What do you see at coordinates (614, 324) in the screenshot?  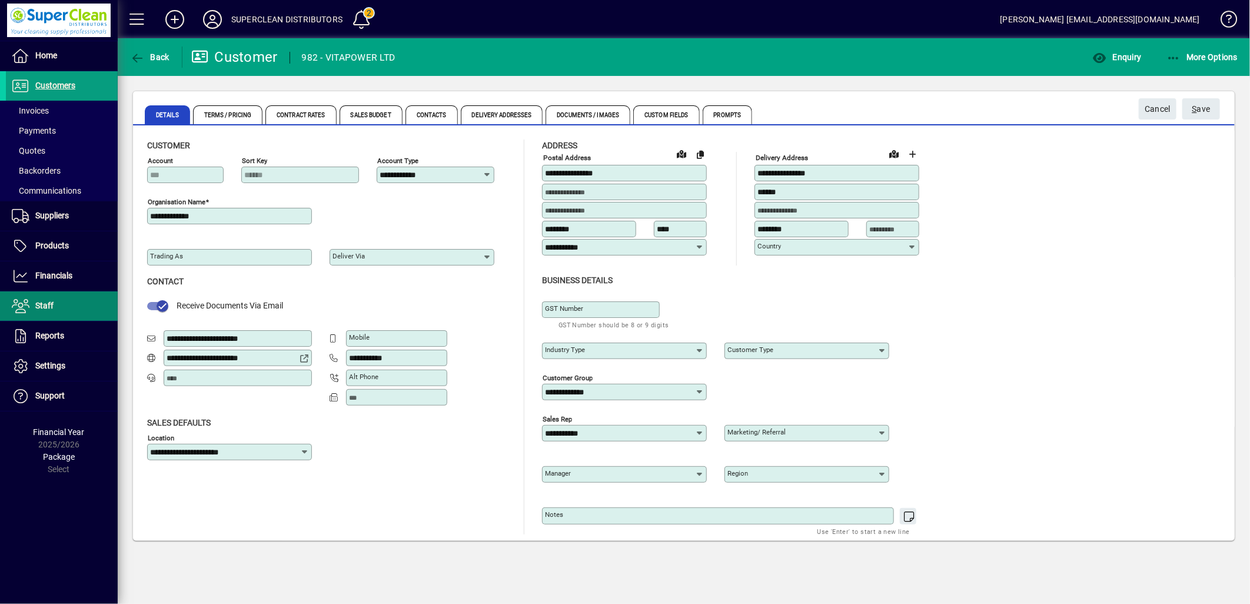 I see `mat-hint: GST Number should be 8 or 9 digits` at bounding box center [614, 324].